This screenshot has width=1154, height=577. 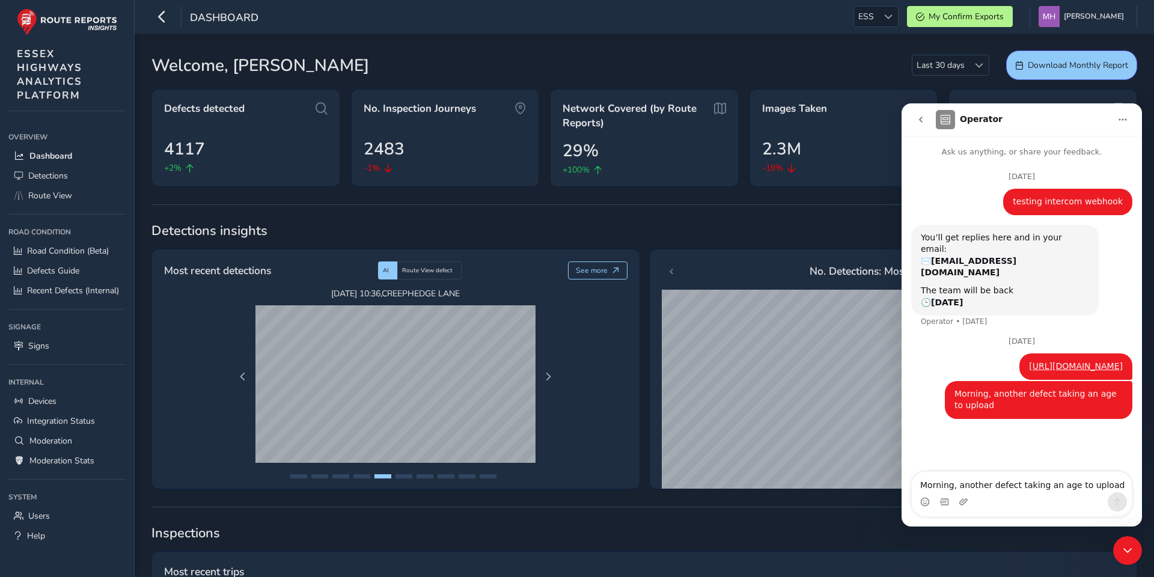 What do you see at coordinates (79, 16) in the screenshot?
I see `h1: Operator` at bounding box center [79, 16].